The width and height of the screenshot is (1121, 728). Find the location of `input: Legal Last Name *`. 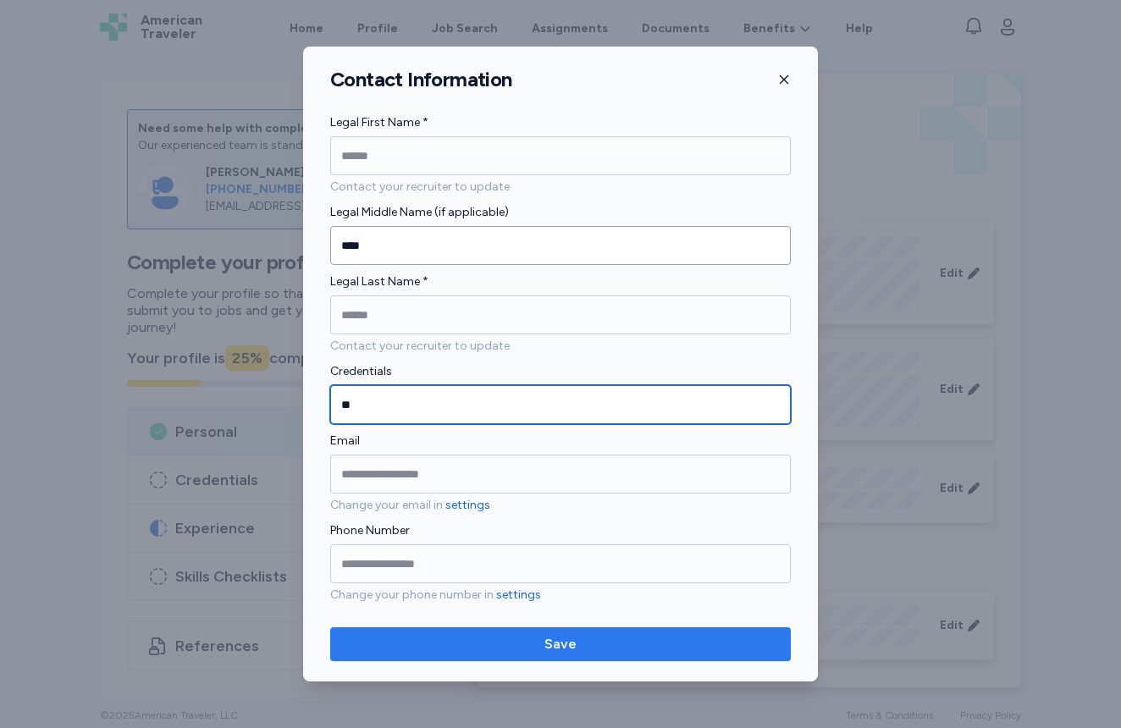

input: Legal Last Name * is located at coordinates (561, 315).